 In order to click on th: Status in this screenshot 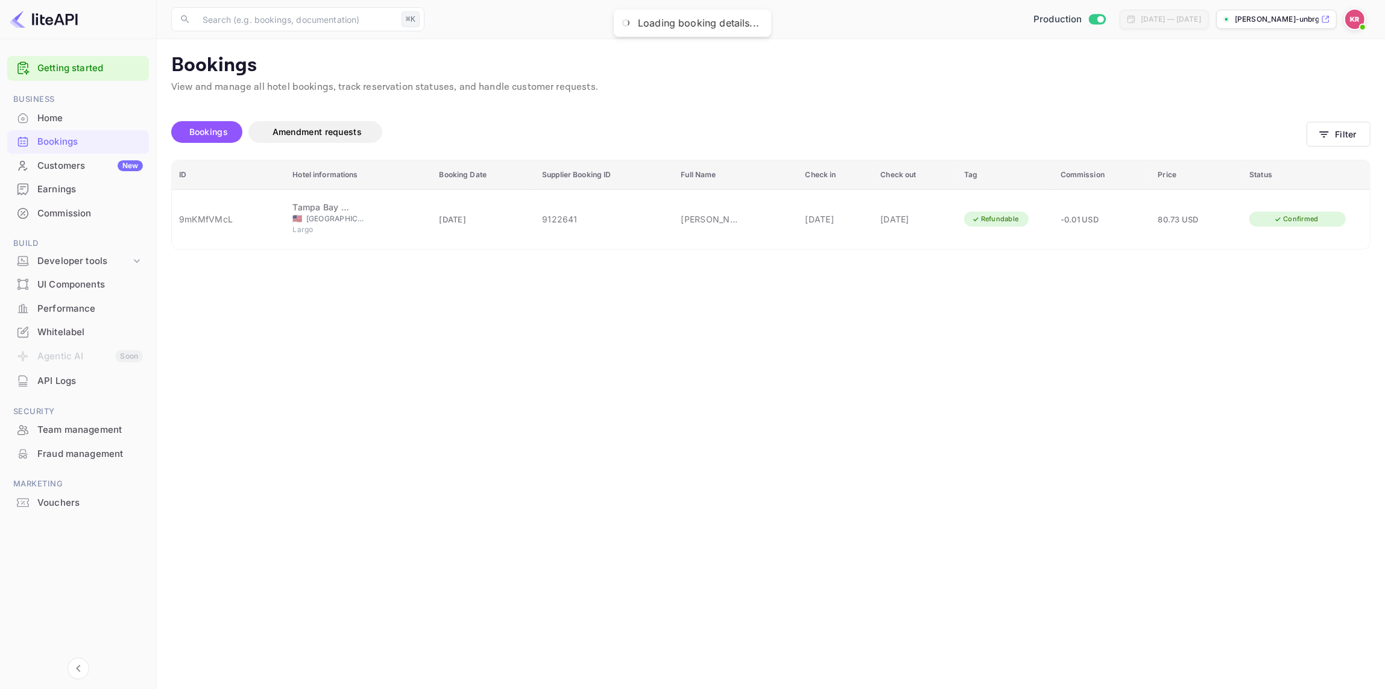, I will do `click(1306, 175)`.